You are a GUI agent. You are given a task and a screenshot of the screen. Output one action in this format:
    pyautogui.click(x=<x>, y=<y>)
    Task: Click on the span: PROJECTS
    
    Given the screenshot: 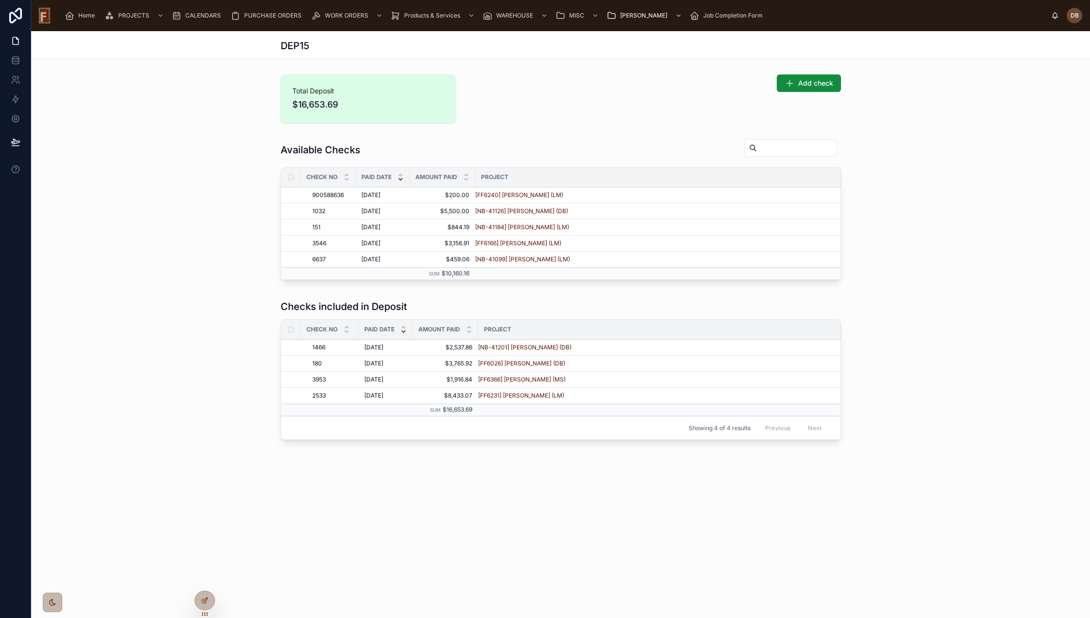 What is the action you would take?
    pyautogui.click(x=134, y=16)
    